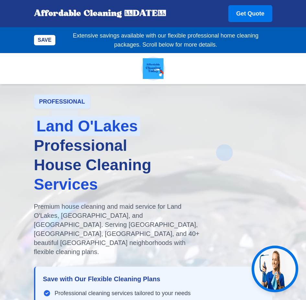 The width and height of the screenshot is (306, 300). What do you see at coordinates (62, 102) in the screenshot?
I see `div: PROFESSIONAL` at bounding box center [62, 102].